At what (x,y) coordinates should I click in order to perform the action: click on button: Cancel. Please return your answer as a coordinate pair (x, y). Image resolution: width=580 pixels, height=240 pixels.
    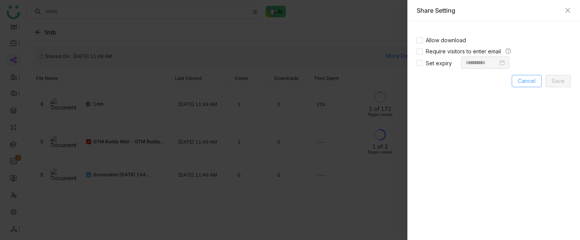
    Looking at the image, I should click on (527, 81).